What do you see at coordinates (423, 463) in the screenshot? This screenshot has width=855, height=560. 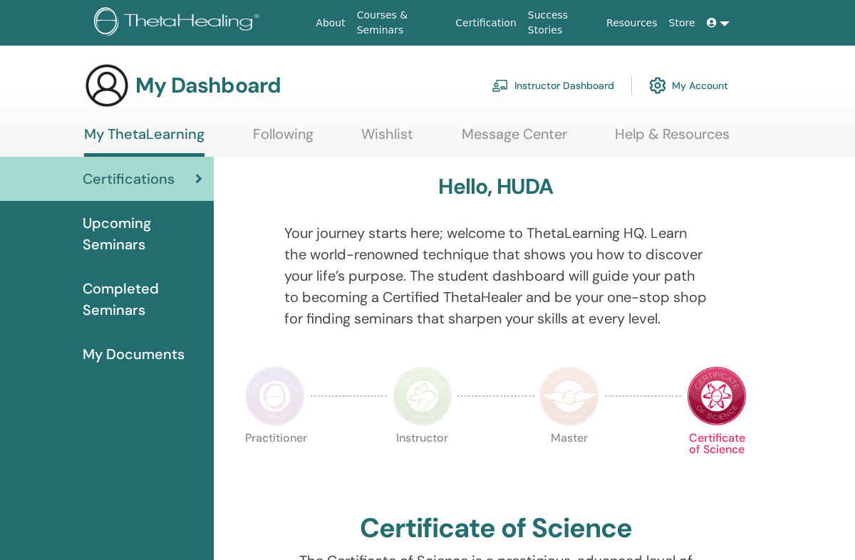 I see `p: Instructor` at bounding box center [423, 463].